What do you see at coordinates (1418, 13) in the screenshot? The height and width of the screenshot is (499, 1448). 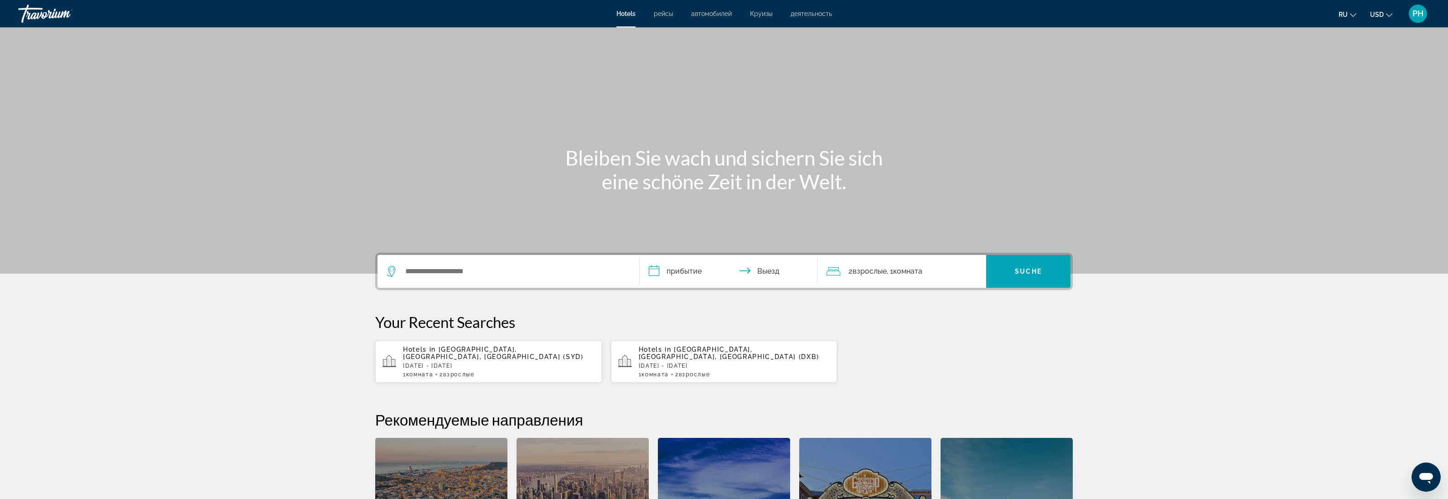 I see `font: PH` at bounding box center [1418, 13].